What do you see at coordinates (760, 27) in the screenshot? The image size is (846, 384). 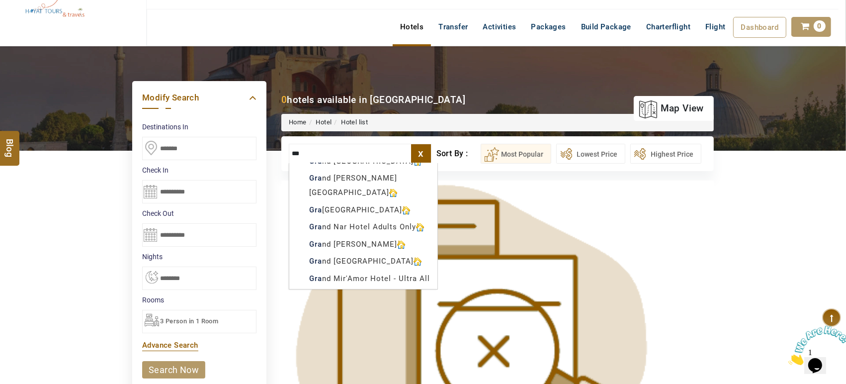 I see `span: Dashboard` at bounding box center [760, 27].